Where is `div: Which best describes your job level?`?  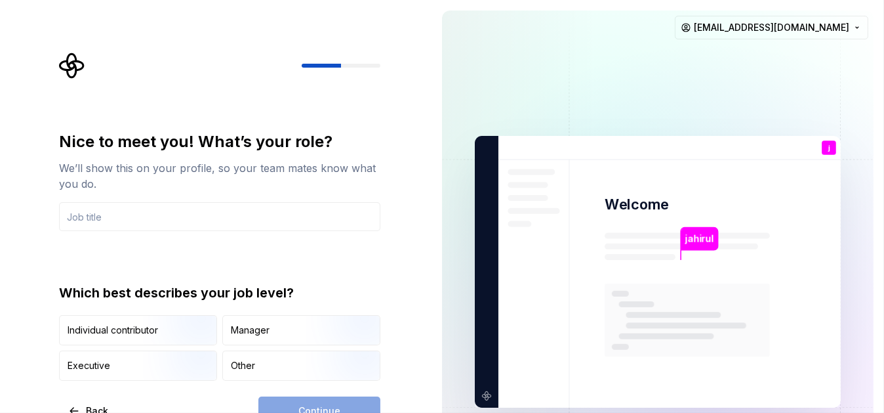 div: Which best describes your job level? is located at coordinates (220, 292).